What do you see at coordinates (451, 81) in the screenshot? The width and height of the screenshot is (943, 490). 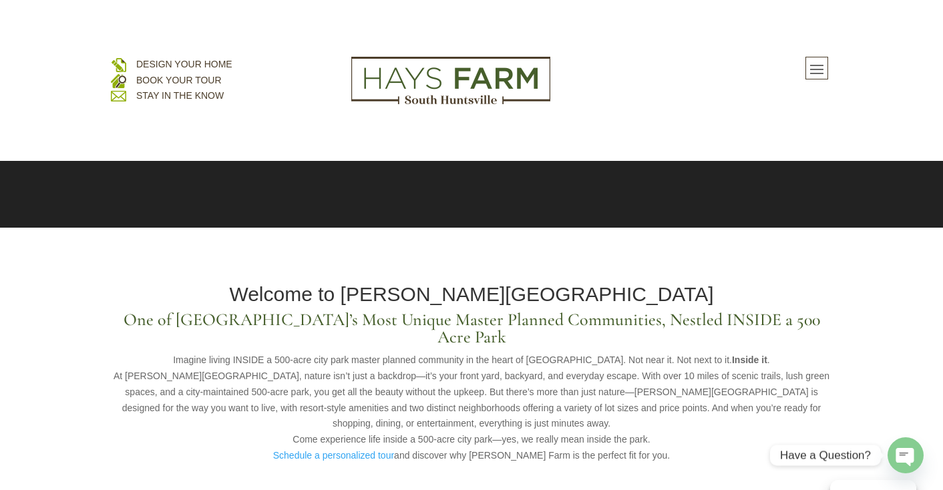 I see `img: Logo` at bounding box center [451, 81].